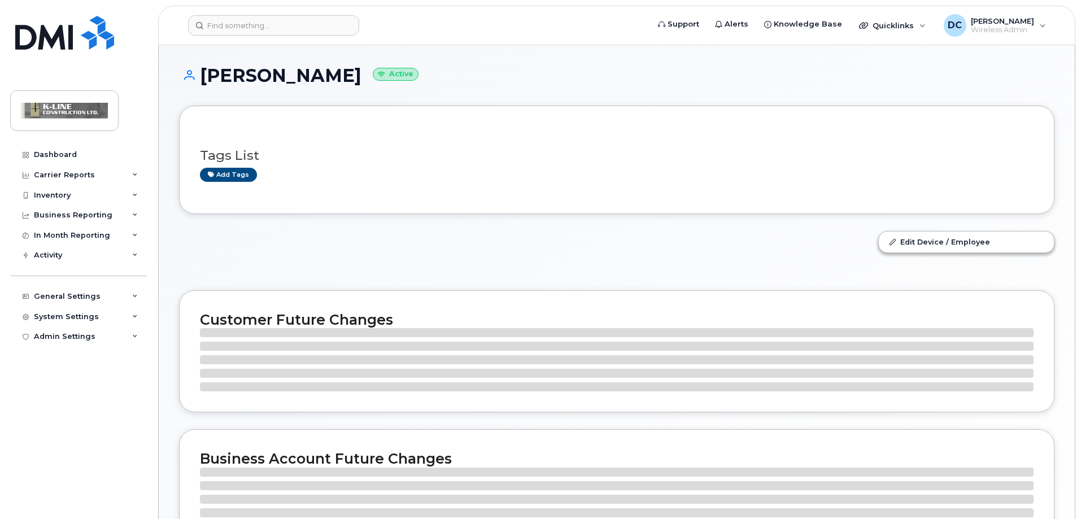 Image resolution: width=1081 pixels, height=519 pixels. Describe the element at coordinates (617, 320) in the screenshot. I see `h2: Customer Future Changes` at that location.